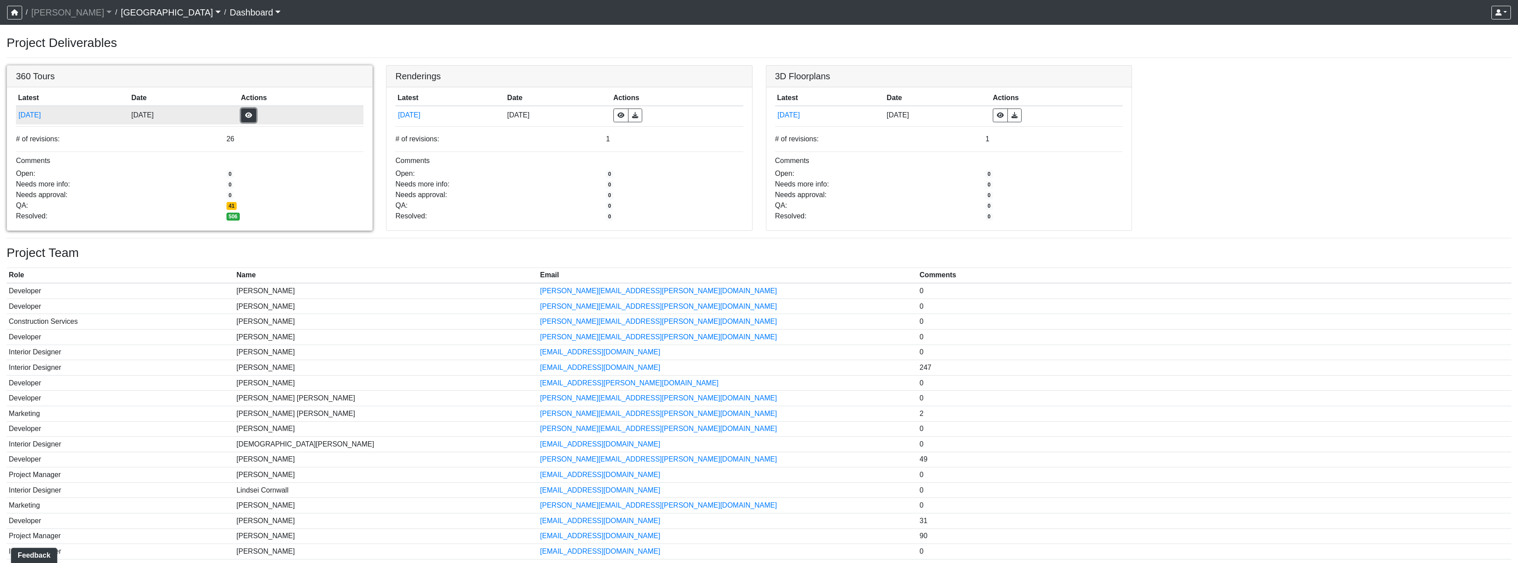 This screenshot has width=1518, height=563. I want to click on h3: Project Team, so click(759, 253).